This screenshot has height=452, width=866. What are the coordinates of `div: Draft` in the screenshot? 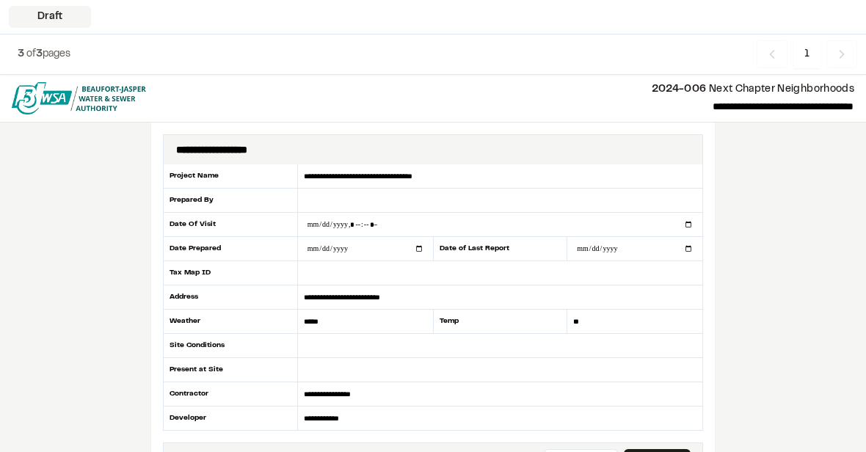 It's located at (50, 17).